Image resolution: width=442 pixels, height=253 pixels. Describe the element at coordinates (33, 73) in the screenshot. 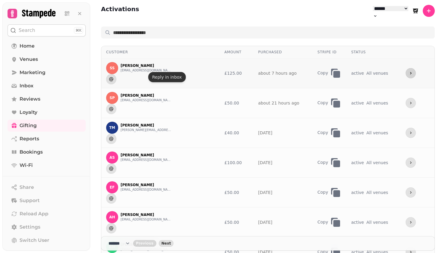

I see `span: Marketing` at that location.